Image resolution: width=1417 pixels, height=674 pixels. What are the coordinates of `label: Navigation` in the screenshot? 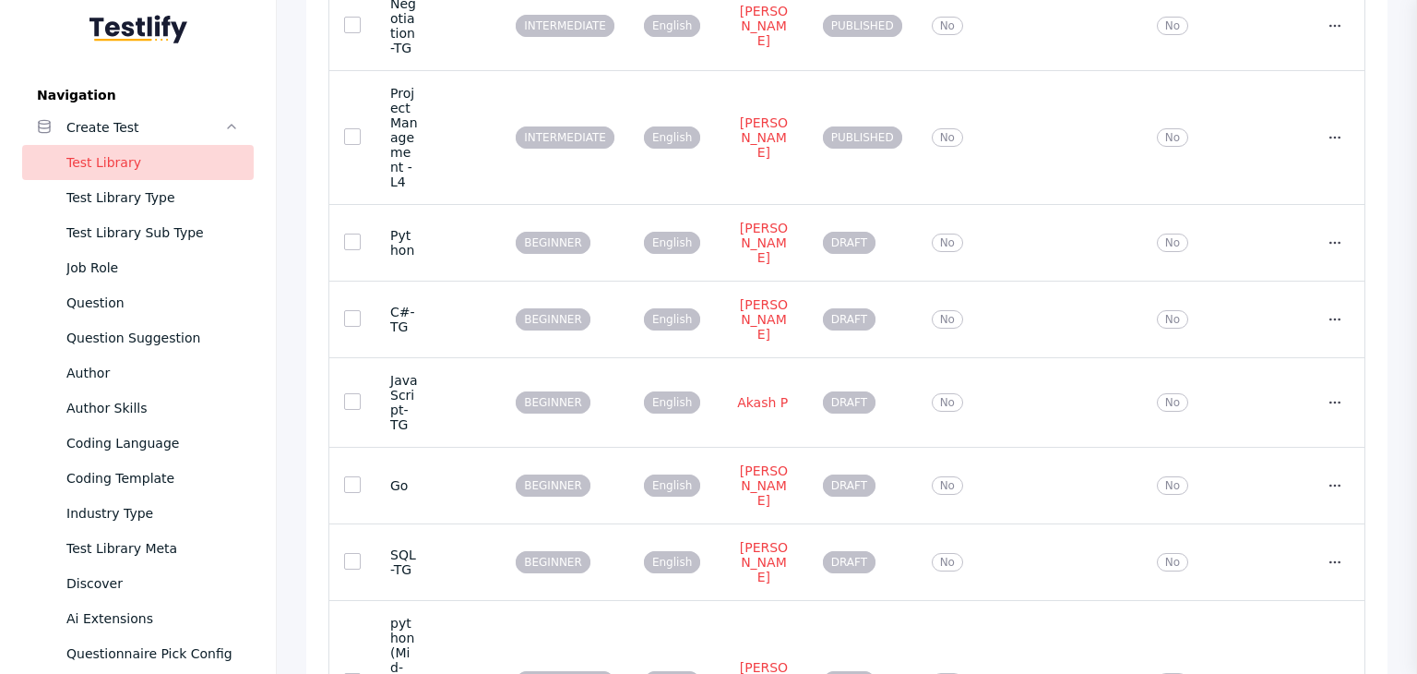 It's located at (137, 95).